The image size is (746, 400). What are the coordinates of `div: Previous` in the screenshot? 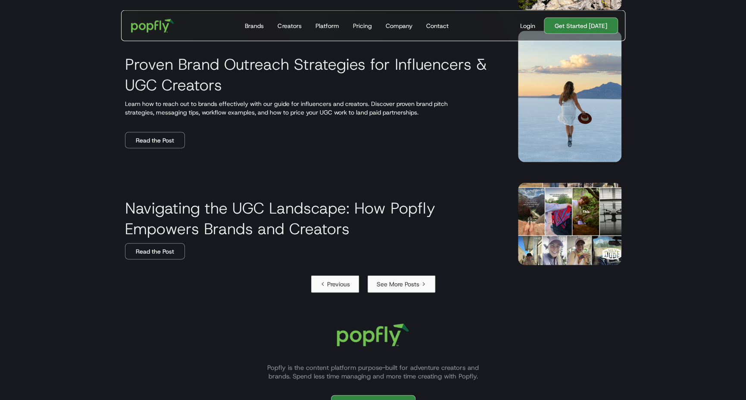 It's located at (338, 284).